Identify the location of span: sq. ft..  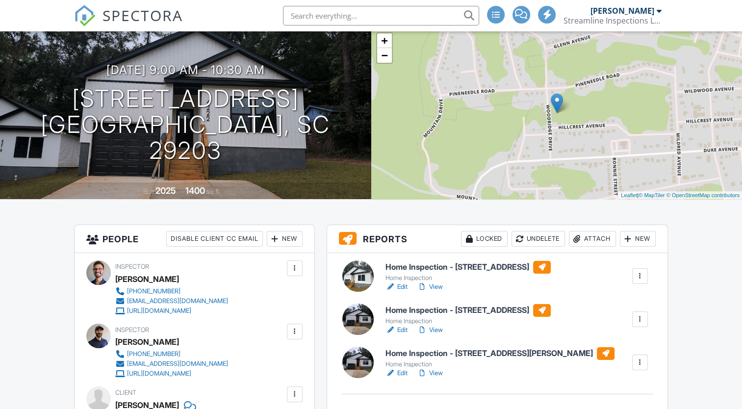
(213, 191).